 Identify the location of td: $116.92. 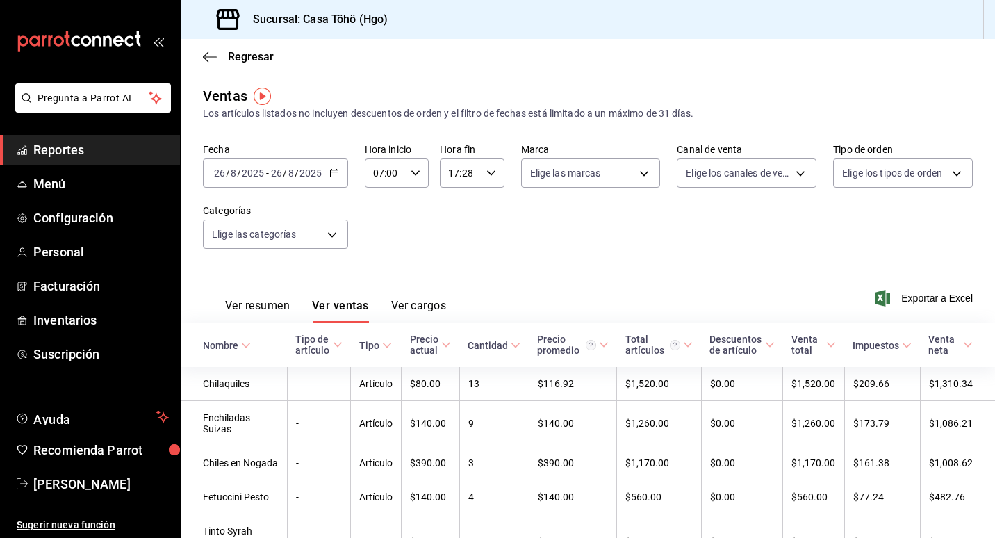
(573, 384).